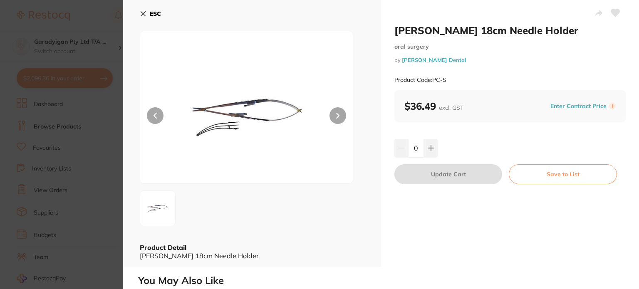  What do you see at coordinates (163, 247) in the screenshot?
I see `b: Product Detail` at bounding box center [163, 247].